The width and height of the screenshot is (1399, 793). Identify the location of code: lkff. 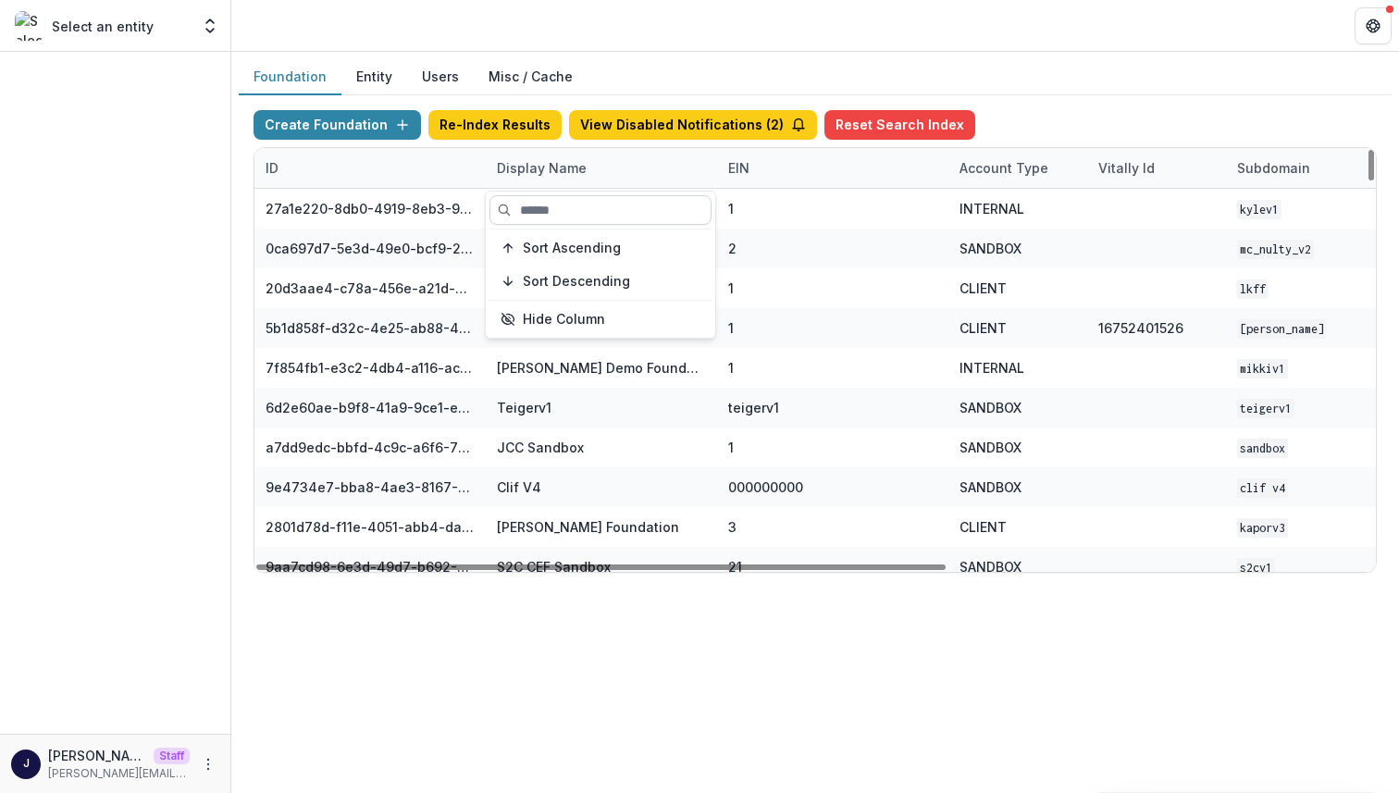
(1253, 289).